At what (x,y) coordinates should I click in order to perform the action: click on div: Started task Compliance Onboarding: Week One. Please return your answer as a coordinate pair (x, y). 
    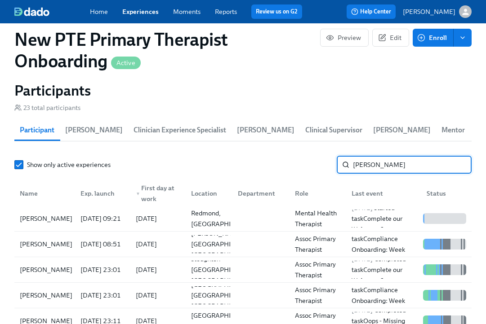
    Looking at the image, I should click on (383, 244).